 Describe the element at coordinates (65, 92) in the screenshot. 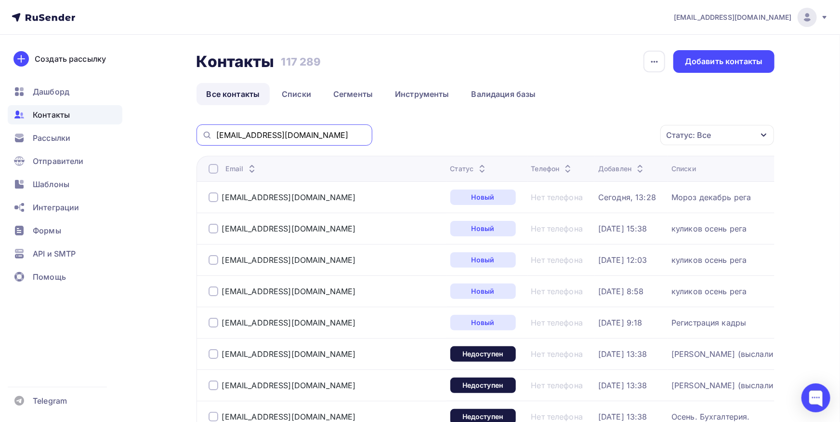

I see `a: Дашборд` at that location.